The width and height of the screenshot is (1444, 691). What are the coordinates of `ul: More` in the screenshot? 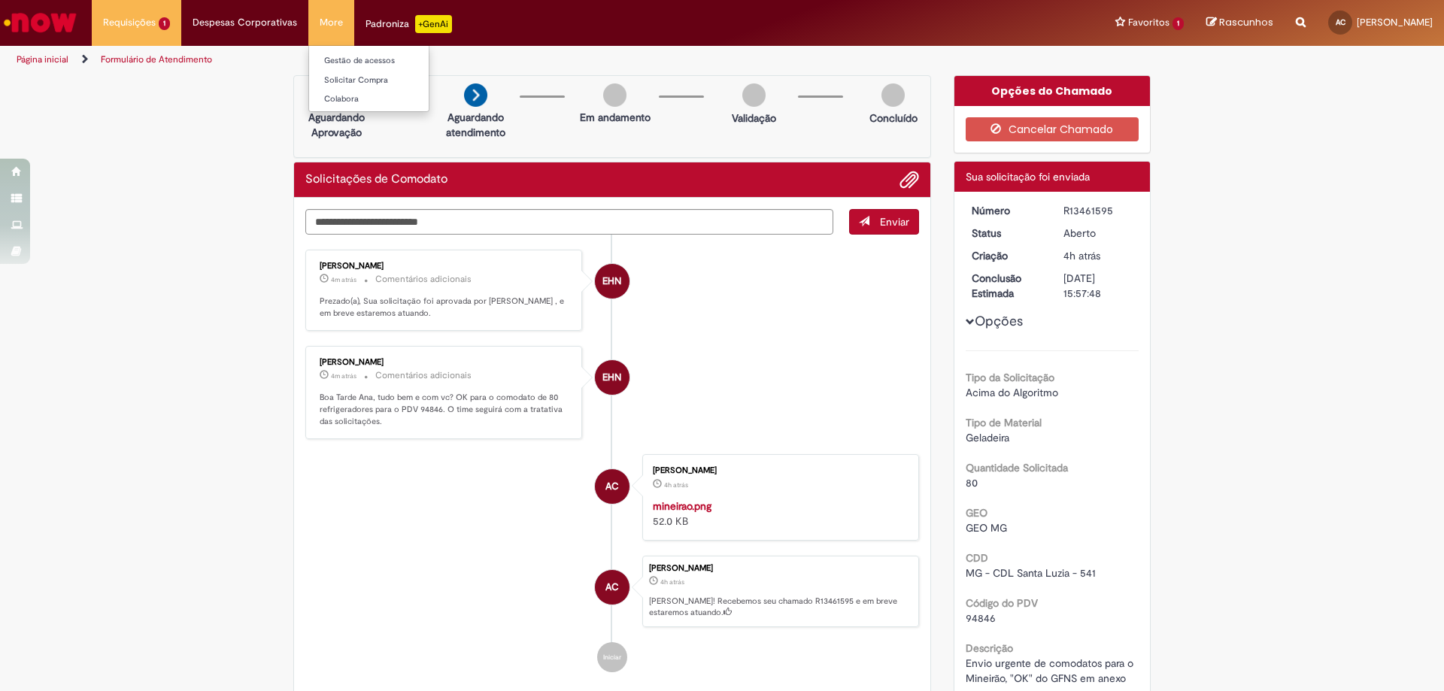 It's located at (369, 78).